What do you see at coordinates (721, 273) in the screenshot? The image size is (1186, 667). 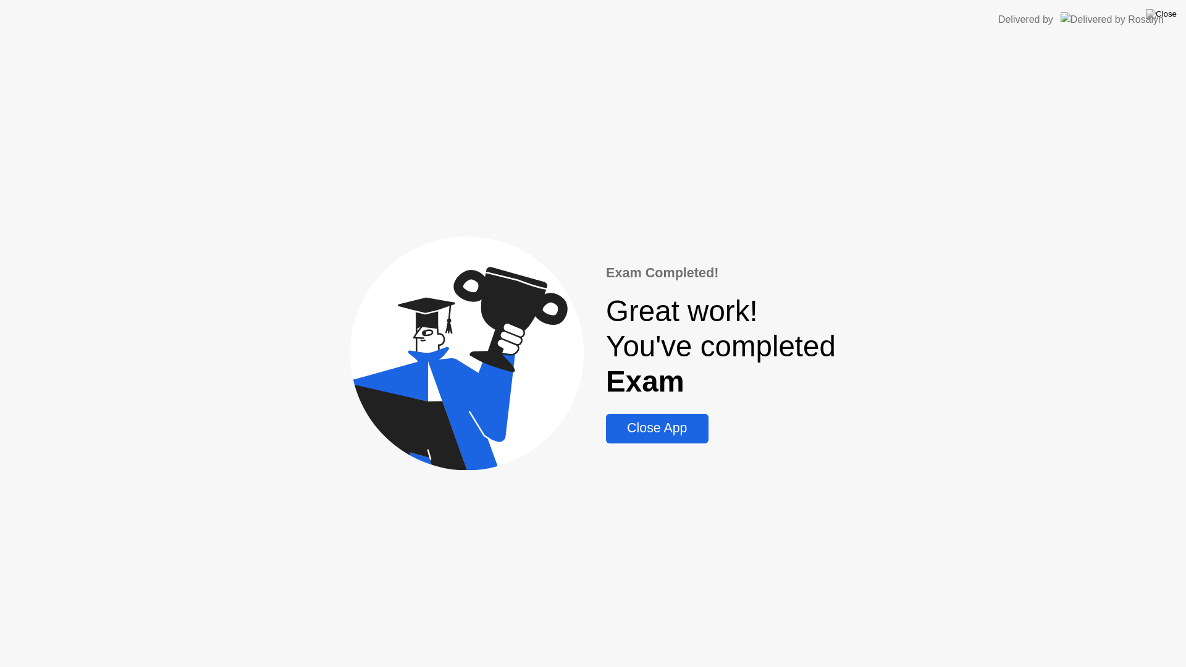 I see `div: Exam Completed!` at bounding box center [721, 273].